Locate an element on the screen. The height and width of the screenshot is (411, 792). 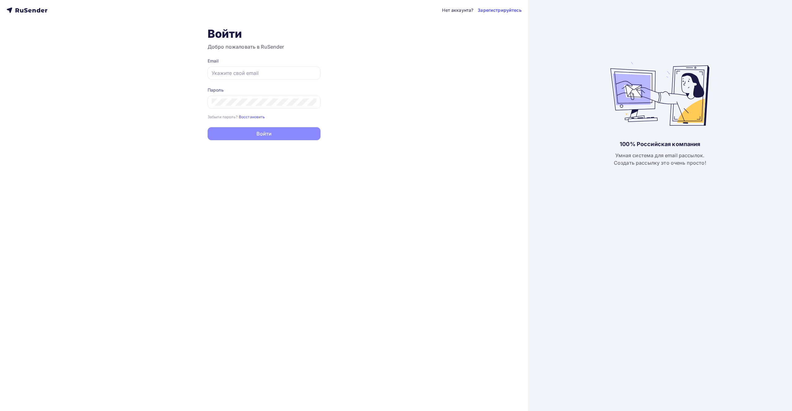
div: Пароль is located at coordinates (264, 90).